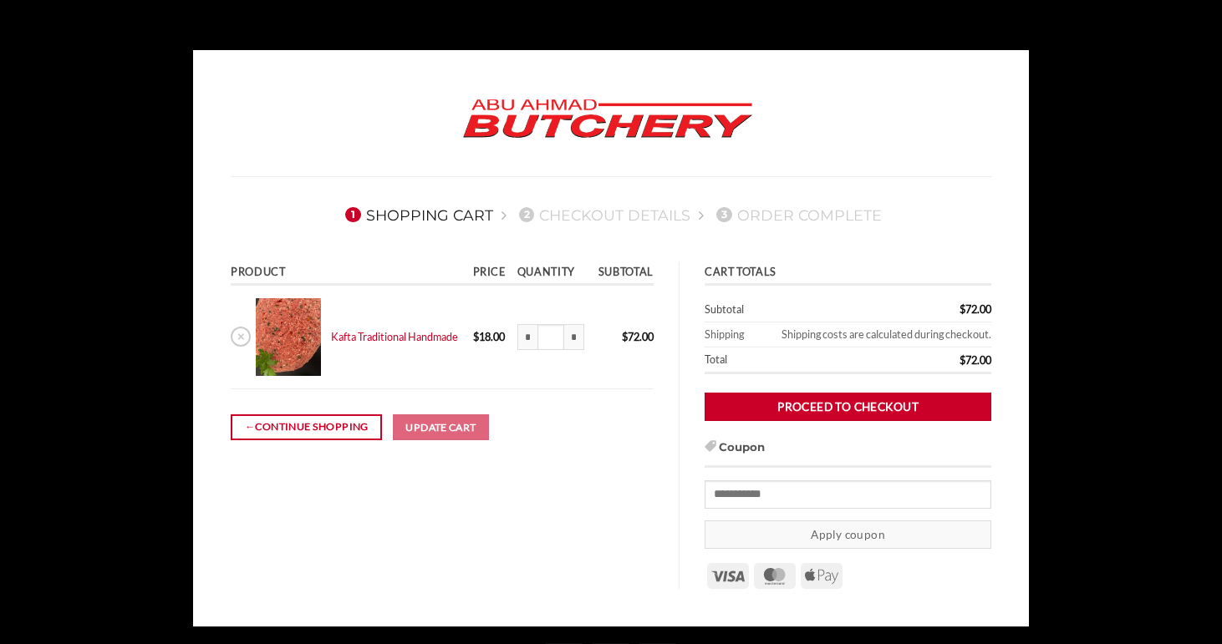  What do you see at coordinates (574, 338) in the screenshot?
I see `input: Increase quantity of Kafta Traditional Handmade` at bounding box center [574, 338].